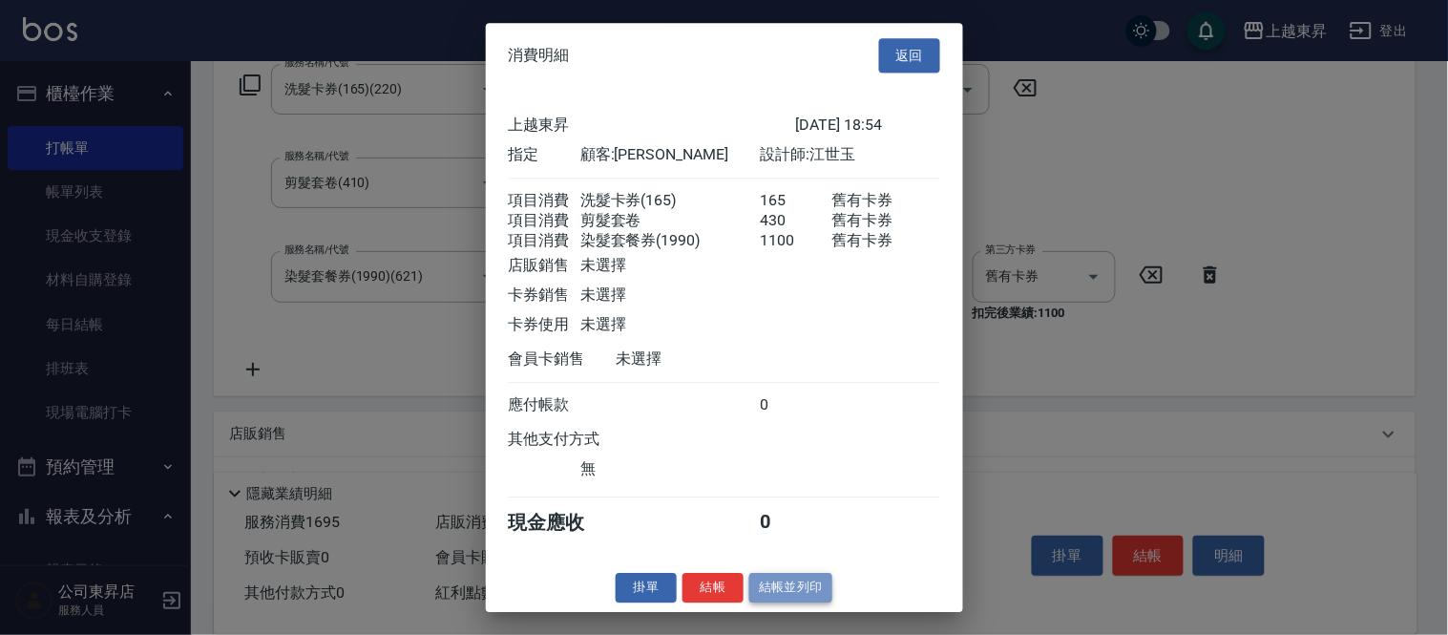  I want to click on div: 會員卡銷售, so click(562, 359).